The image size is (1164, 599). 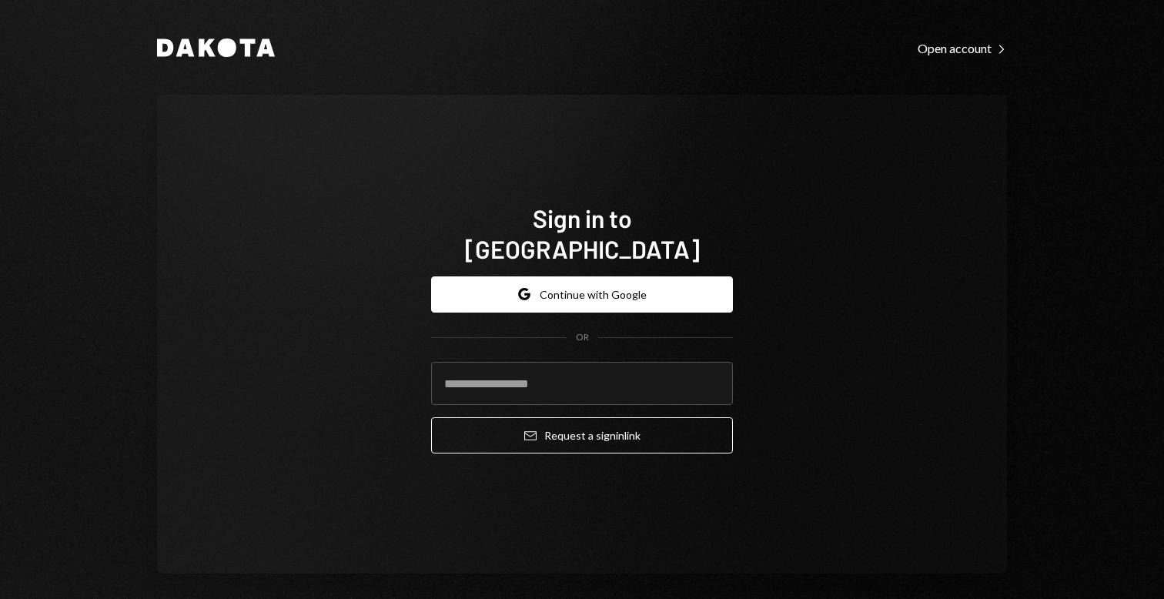 What do you see at coordinates (962, 48) in the screenshot?
I see `a: Open account` at bounding box center [962, 48].